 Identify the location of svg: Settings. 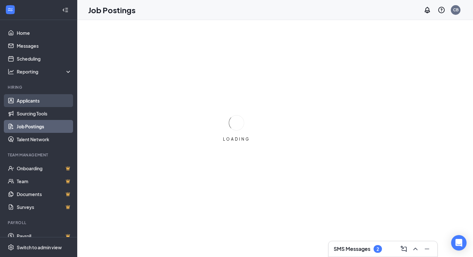
(11, 247).